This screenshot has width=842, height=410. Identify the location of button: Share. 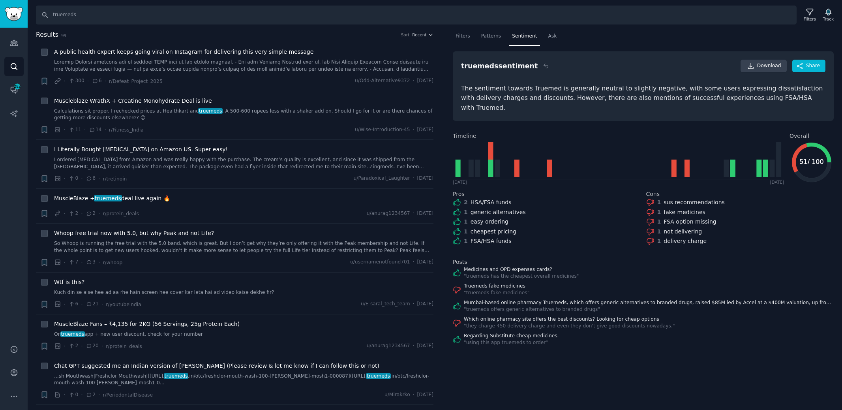
(809, 66).